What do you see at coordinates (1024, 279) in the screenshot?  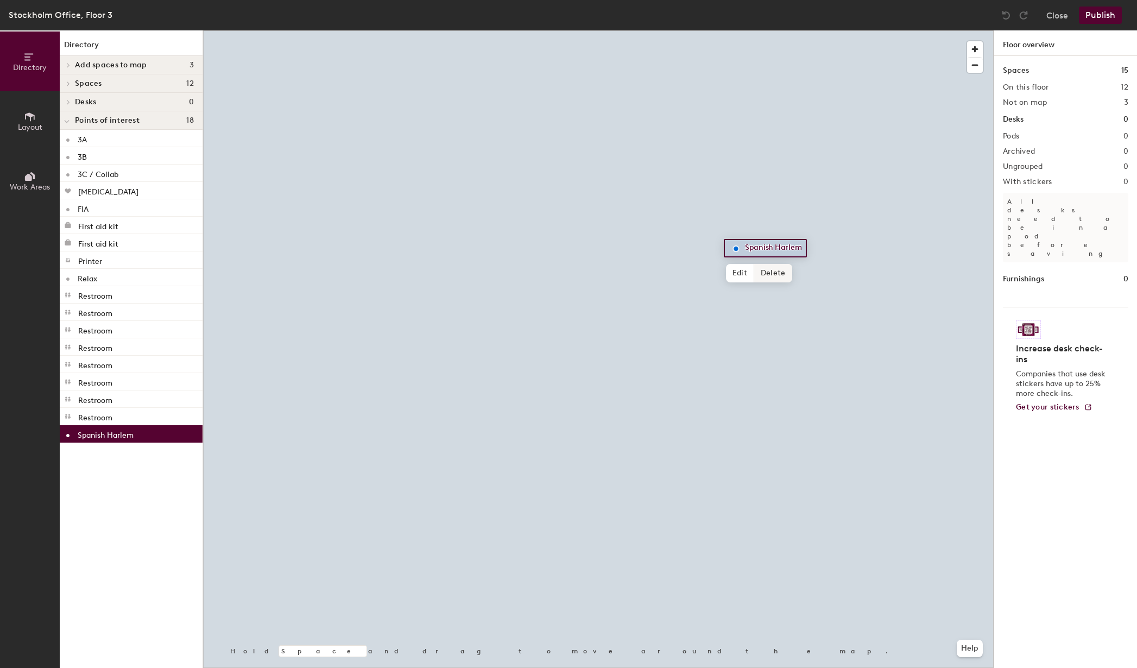 I see `h1: Furnishings` at bounding box center [1024, 279].